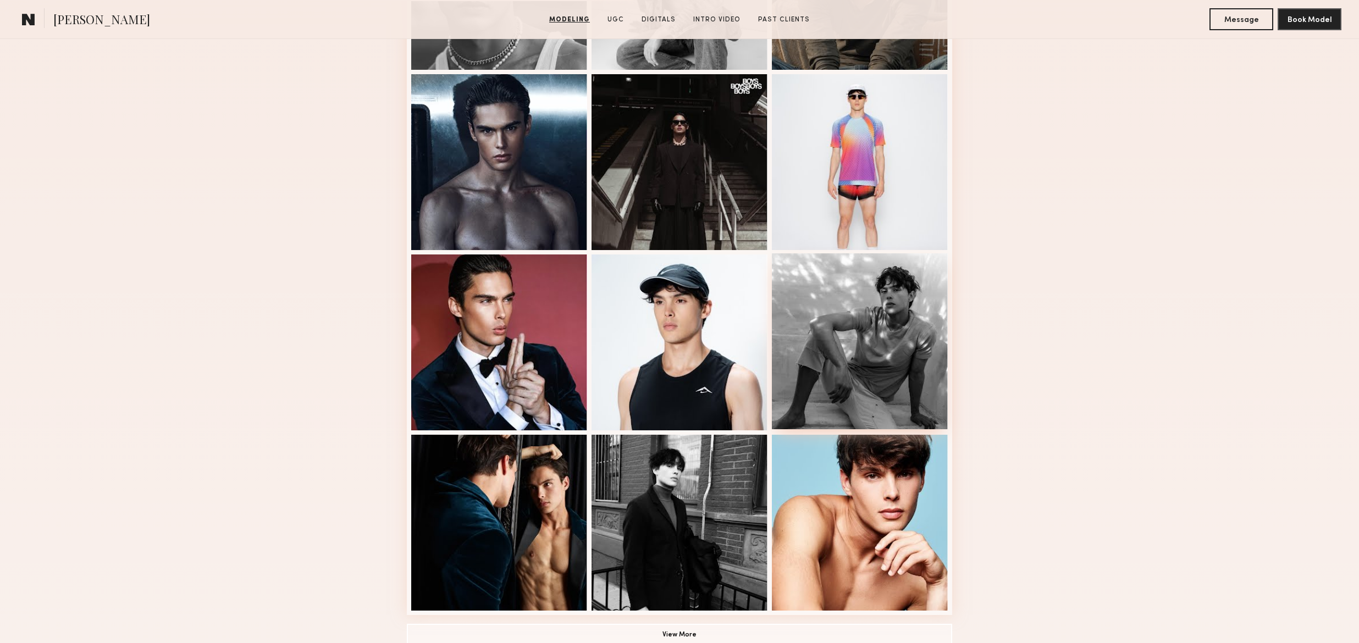 The image size is (1359, 643). What do you see at coordinates (1309, 19) in the screenshot?
I see `a: Book Model` at bounding box center [1309, 19].